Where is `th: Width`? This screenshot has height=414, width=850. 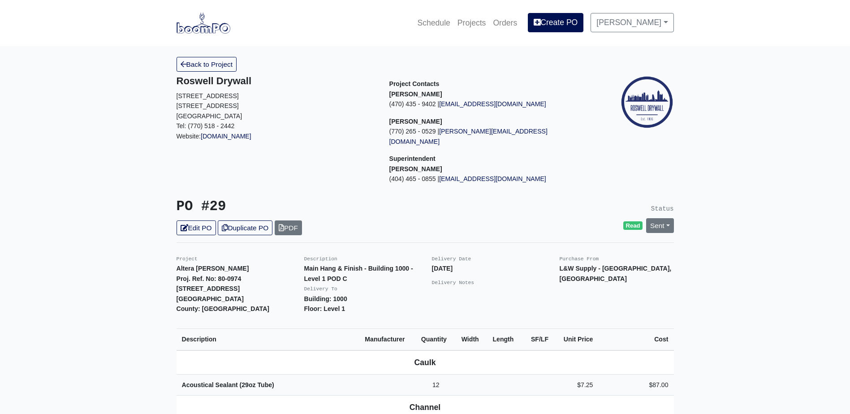
th: Width is located at coordinates (472, 339).